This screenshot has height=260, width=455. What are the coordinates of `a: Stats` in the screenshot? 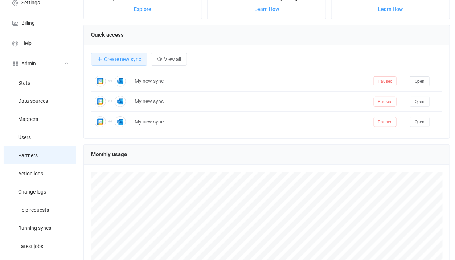 It's located at (40, 82).